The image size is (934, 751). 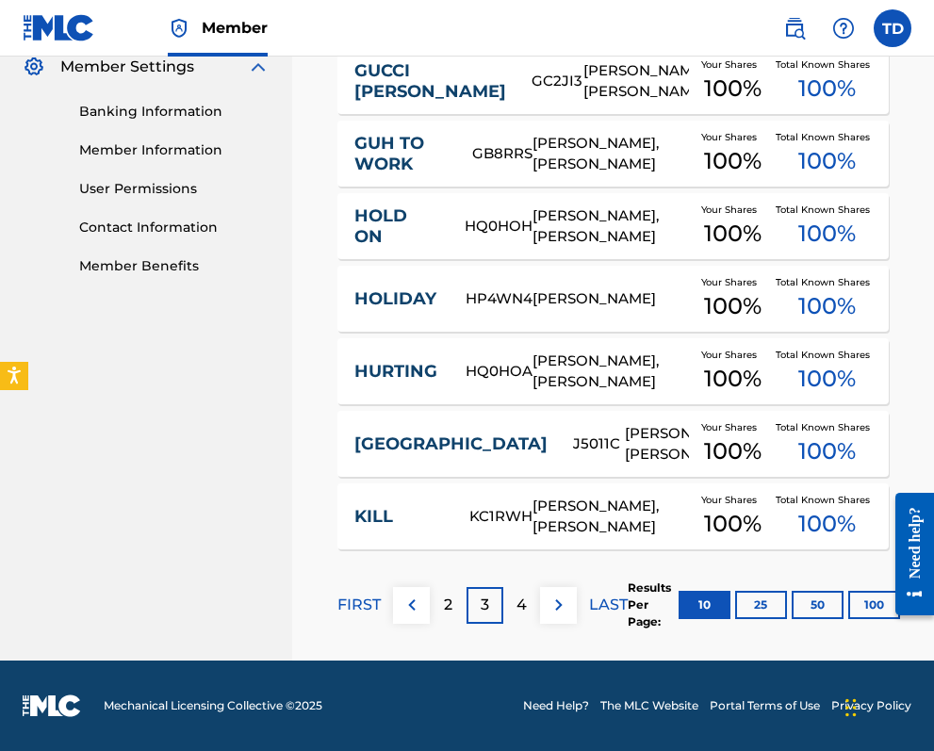 I want to click on div: HQ0HOH, so click(x=498, y=226).